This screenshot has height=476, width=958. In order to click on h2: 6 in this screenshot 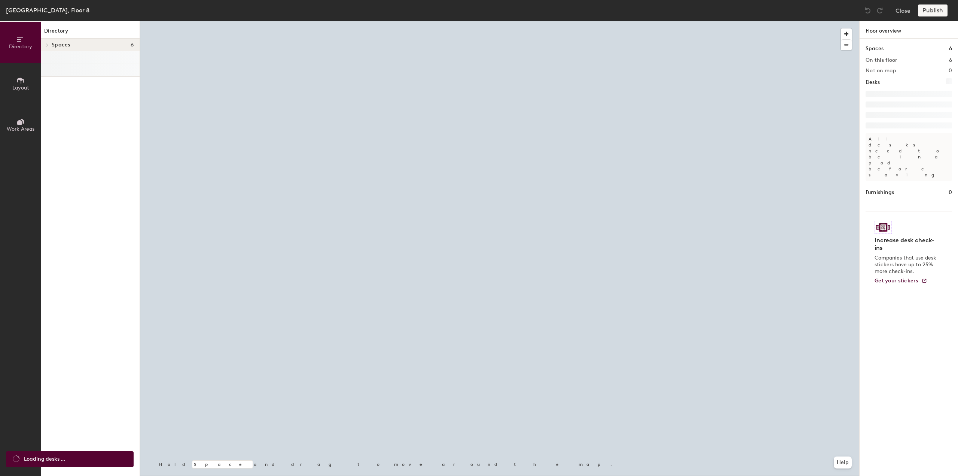, I will do `click(950, 60)`.